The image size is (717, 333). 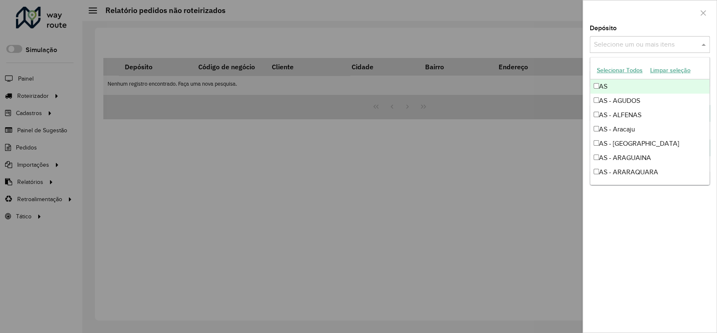 What do you see at coordinates (620, 70) in the screenshot?
I see `button: Selecionar Todos` at bounding box center [620, 70].